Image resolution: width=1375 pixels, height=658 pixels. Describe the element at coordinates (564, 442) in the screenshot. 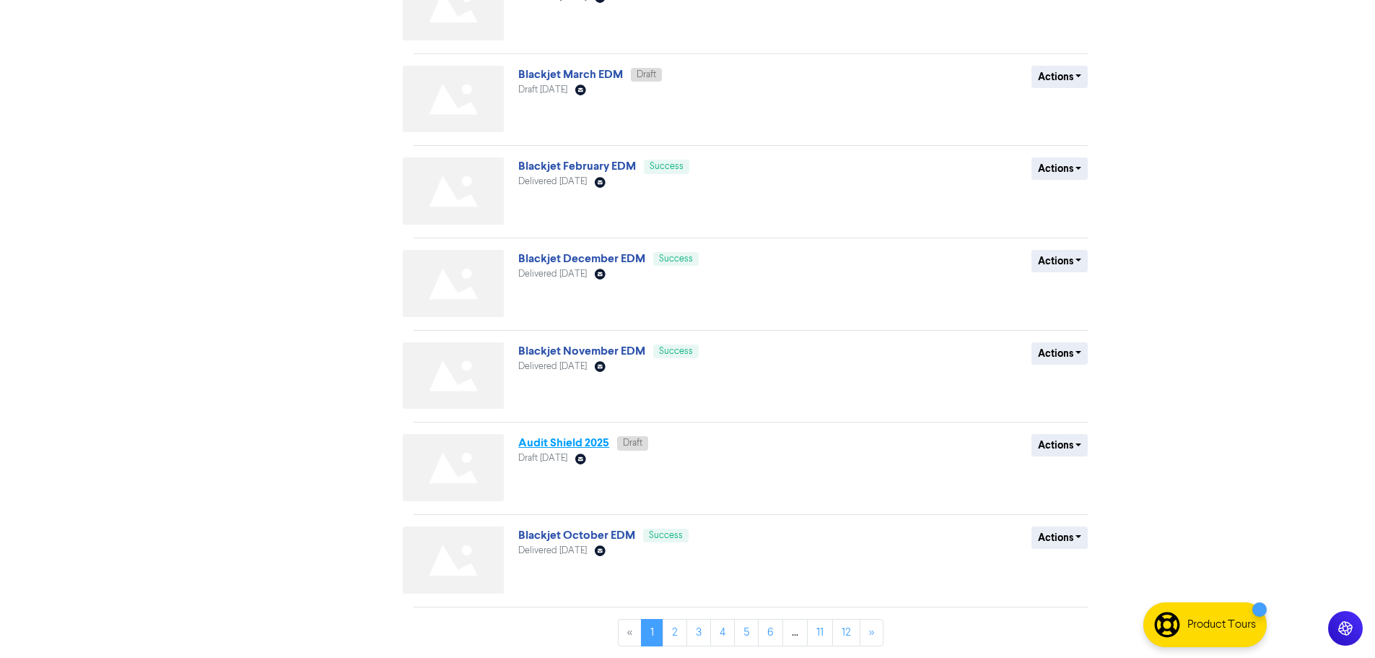

I see `a: Audit Shield 2025` at that location.